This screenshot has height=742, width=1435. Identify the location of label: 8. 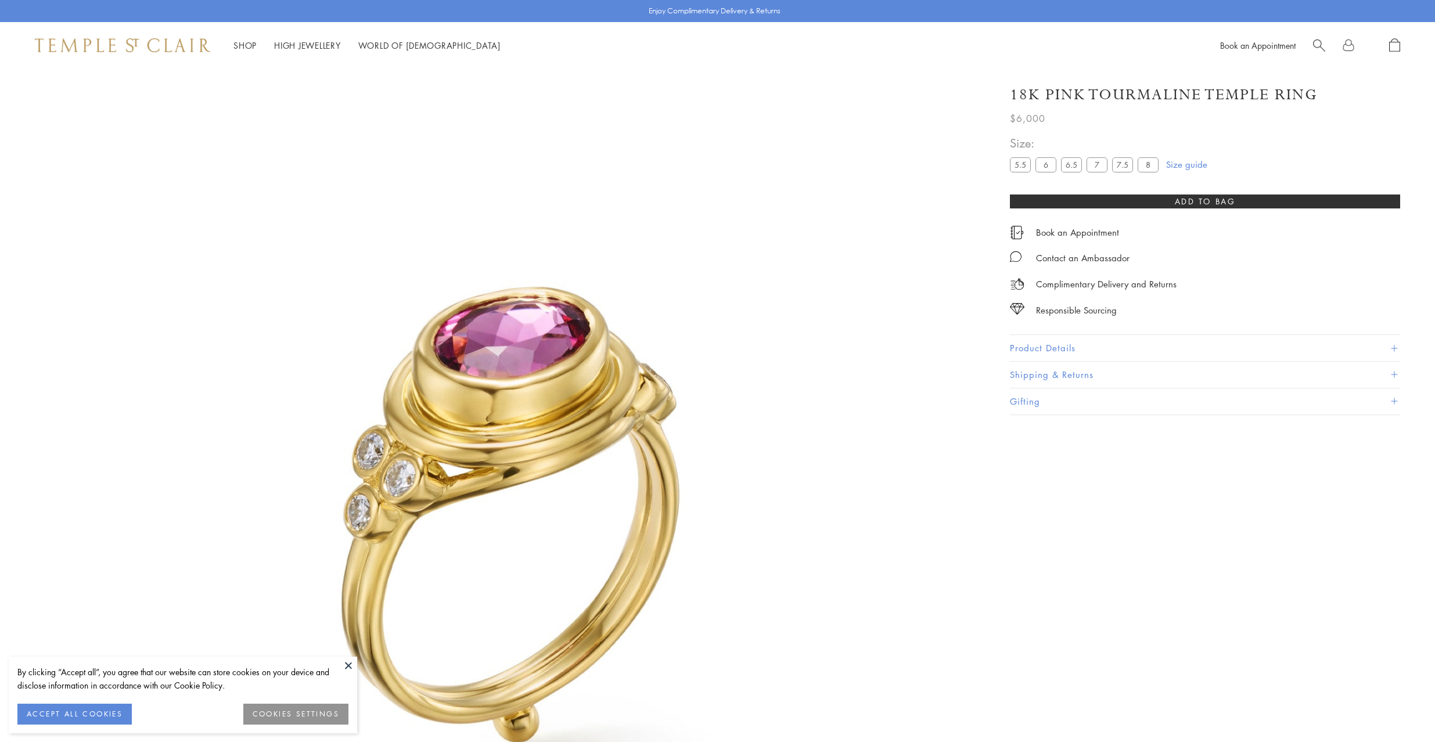
(1148, 164).